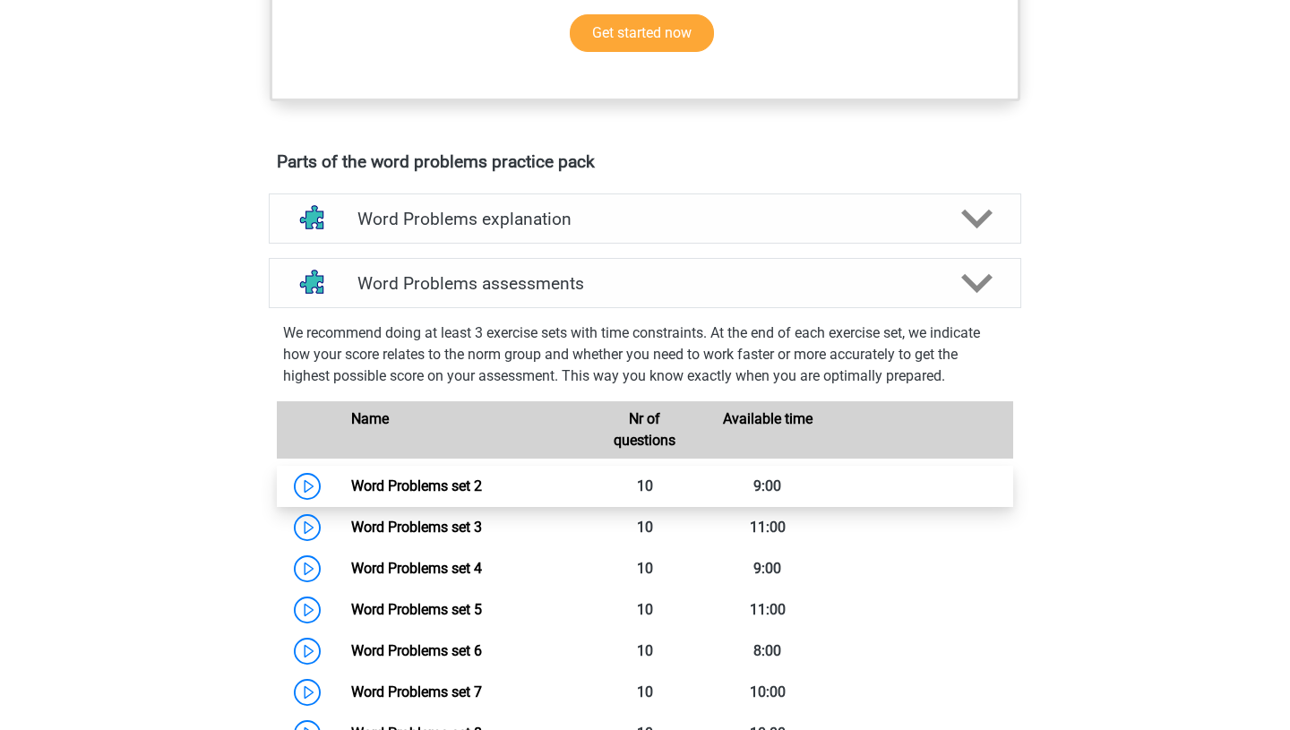 This screenshot has height=730, width=1290. I want to click on a: Word Problems set 7, so click(417, 692).